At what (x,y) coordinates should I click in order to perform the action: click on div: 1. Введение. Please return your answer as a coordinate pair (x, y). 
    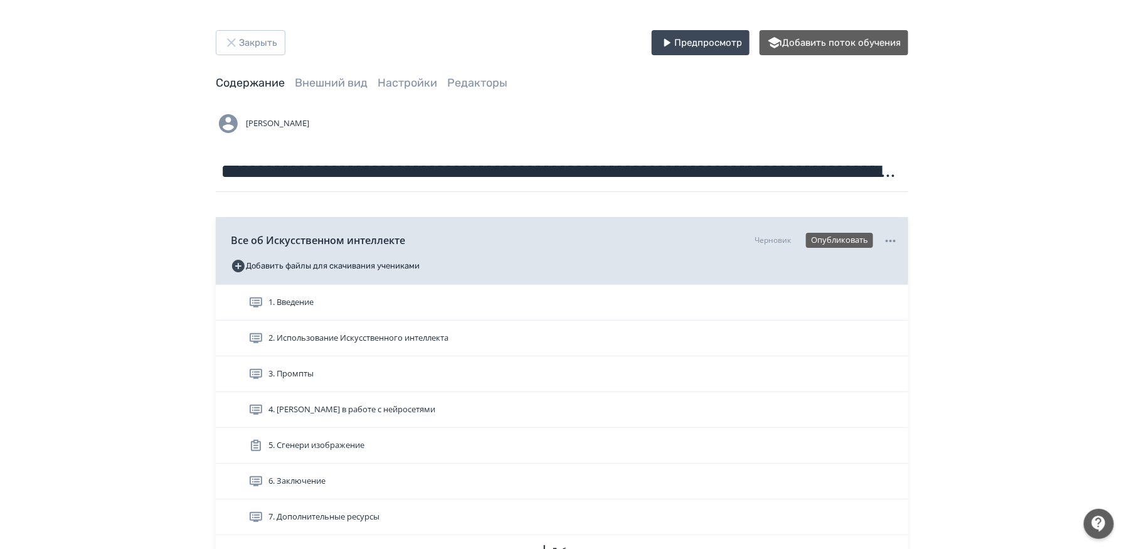
    Looking at the image, I should click on (562, 302).